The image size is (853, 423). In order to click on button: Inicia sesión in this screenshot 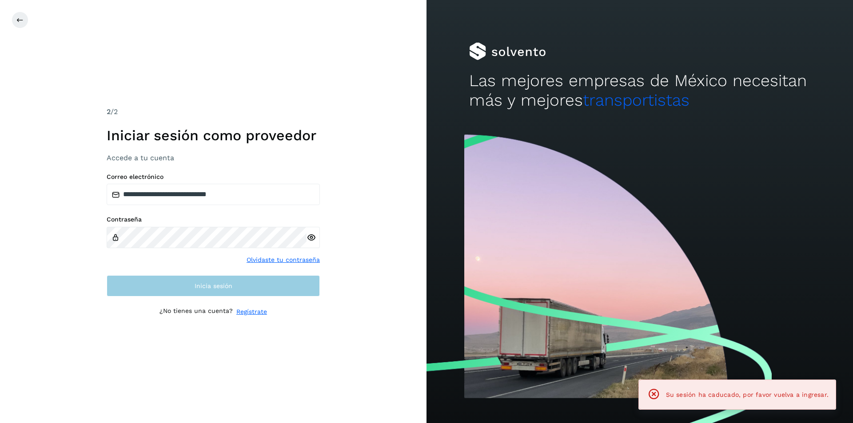, I will do `click(213, 286)`.